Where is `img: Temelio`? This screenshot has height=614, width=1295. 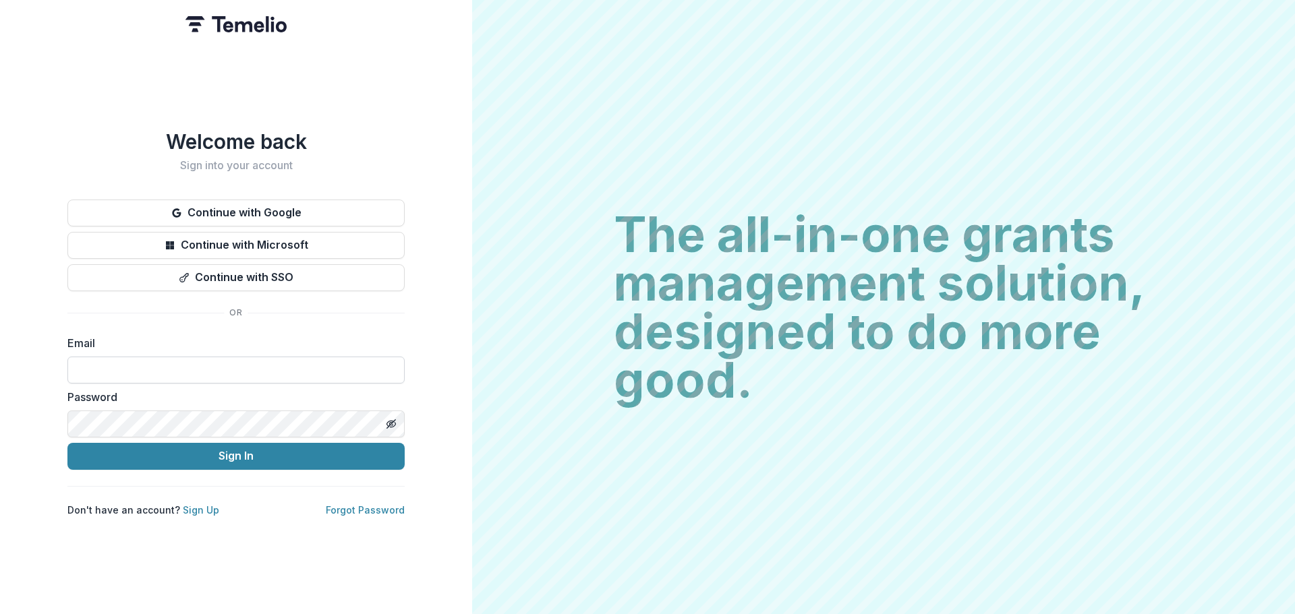
img: Temelio is located at coordinates (236, 24).